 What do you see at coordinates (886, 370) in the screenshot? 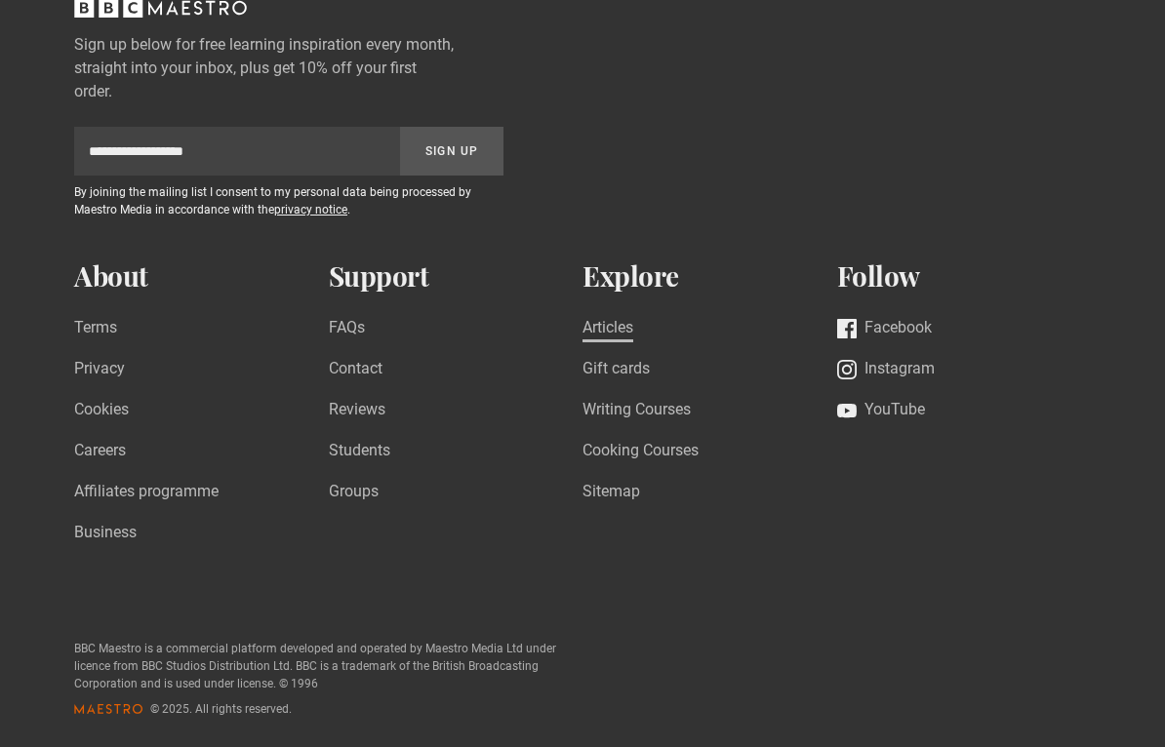
I see `a: Instagram` at bounding box center [886, 370].